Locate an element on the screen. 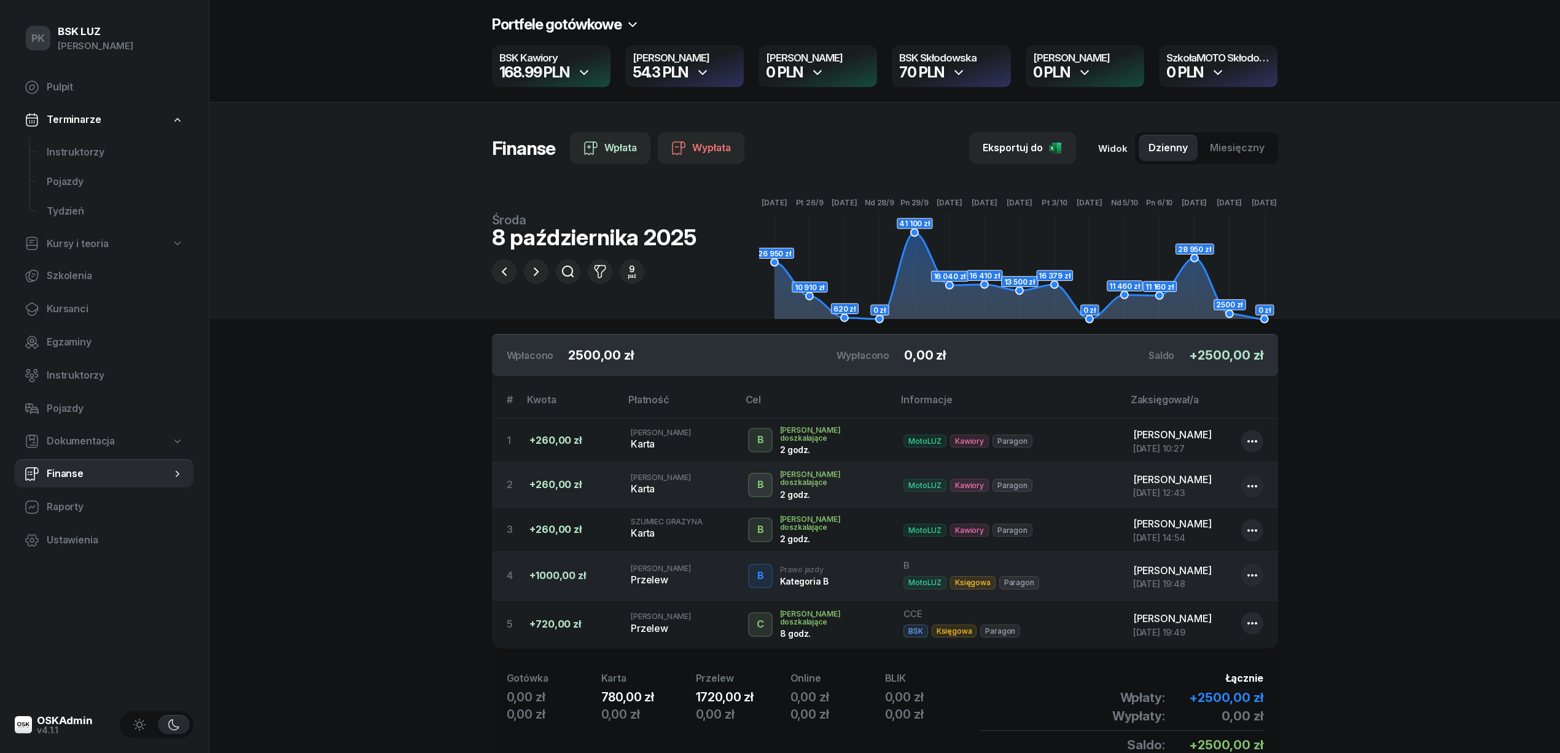 The height and width of the screenshot is (753, 1560). a: Instruktorzy is located at coordinates (115, 152).